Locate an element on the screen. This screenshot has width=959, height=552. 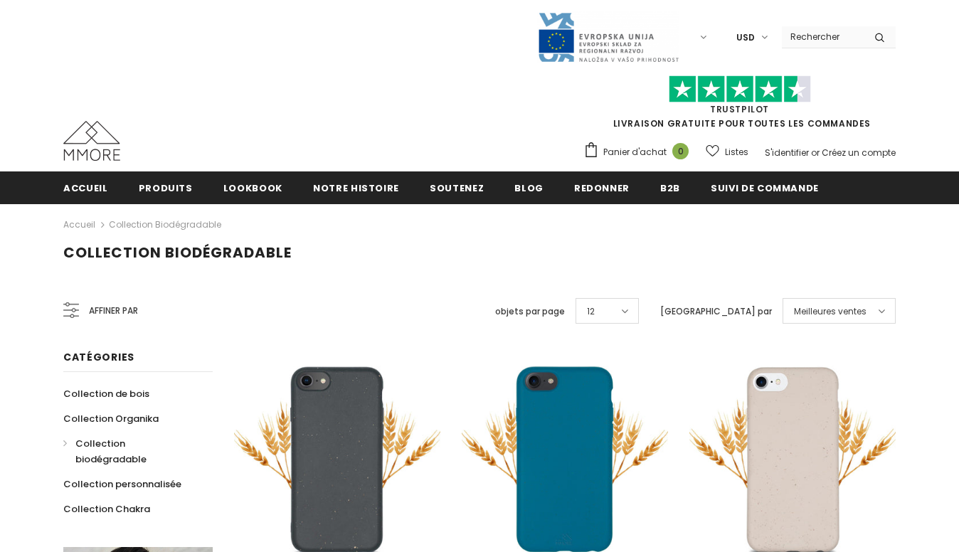
span: Notre histoire is located at coordinates (356, 188).